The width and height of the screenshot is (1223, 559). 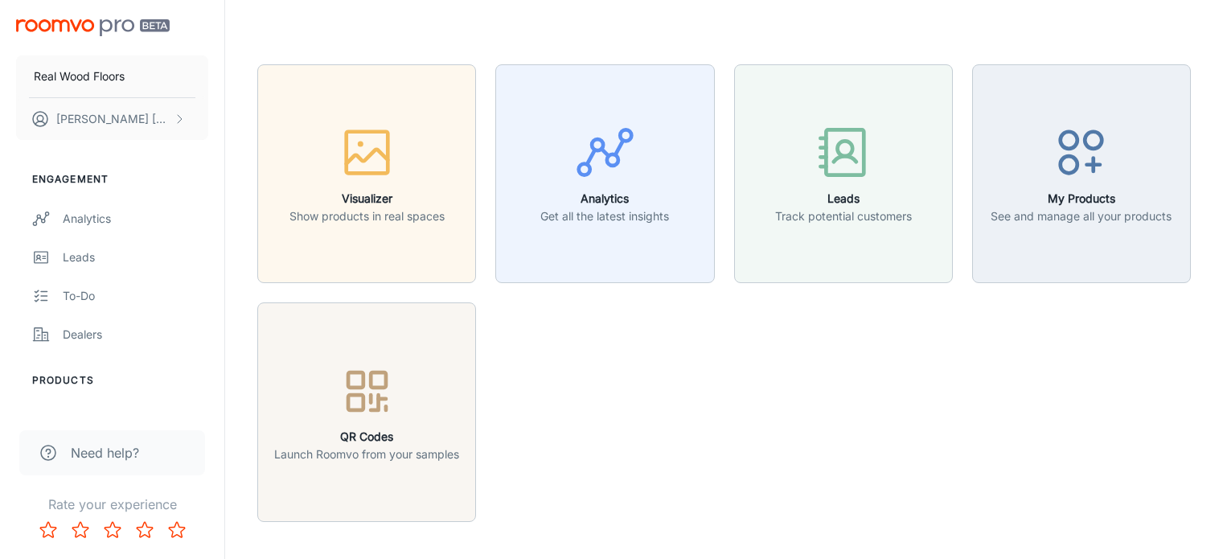 What do you see at coordinates (105, 453) in the screenshot?
I see `span: Need help?` at bounding box center [105, 453].